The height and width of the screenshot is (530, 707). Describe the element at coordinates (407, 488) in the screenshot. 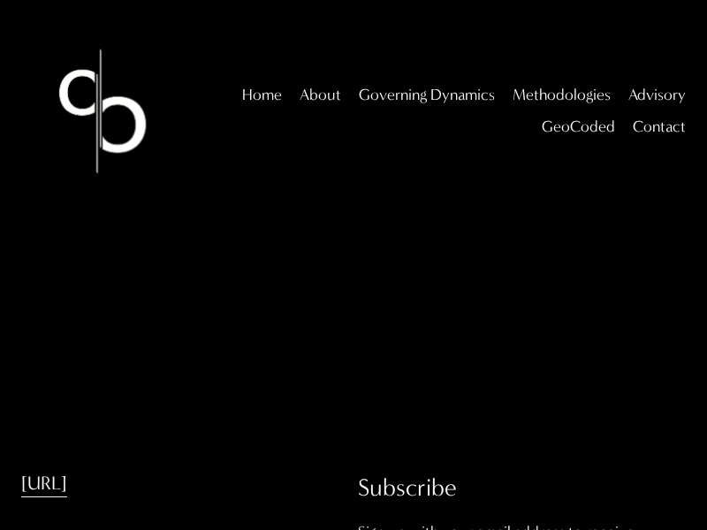

I see `div: Subscribe` at that location.